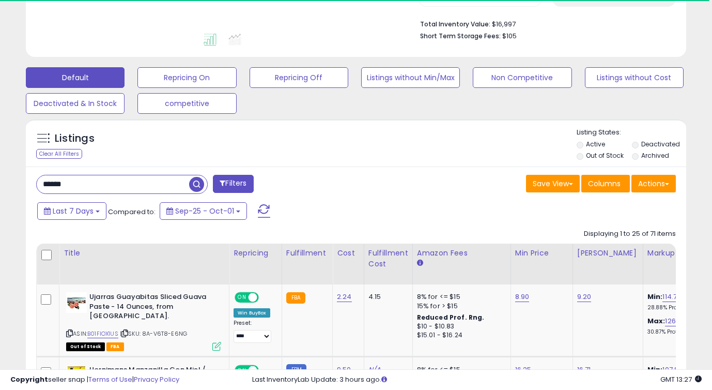 Image resolution: width=712 pixels, height=390 pixels. I want to click on div: ASIN:, so click(144, 320).